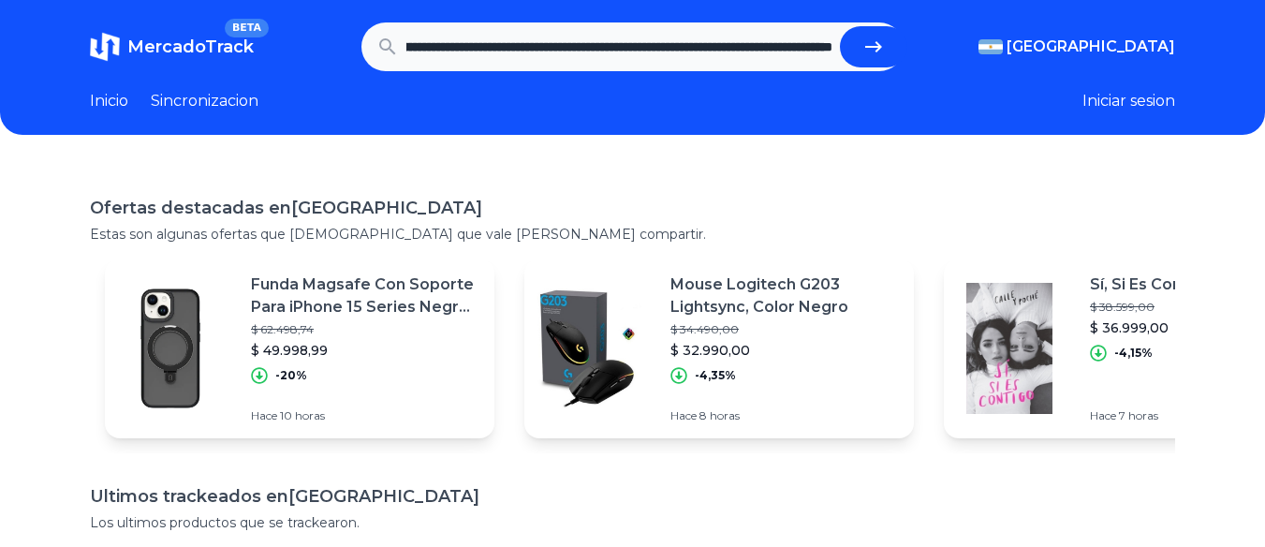 This screenshot has height=547, width=1265. Describe the element at coordinates (785, 416) in the screenshot. I see `p: Hace 8 horas` at that location.